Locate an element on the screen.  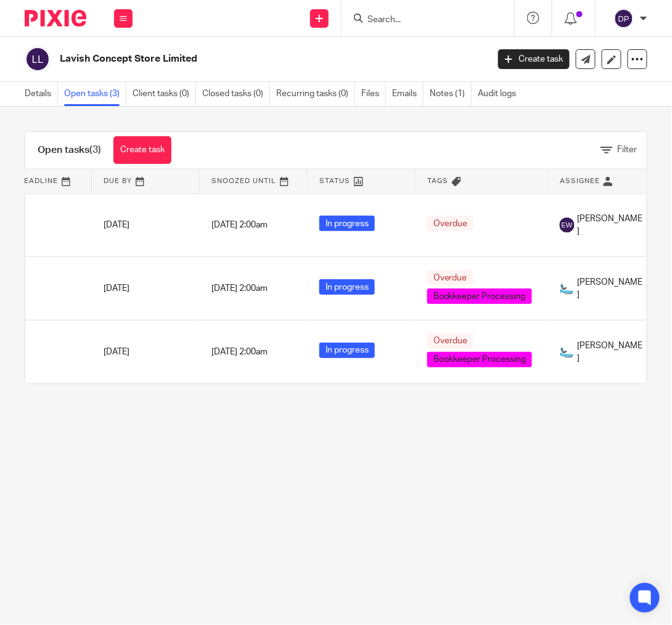
h2: Lavish Concept Store Limited is located at coordinates (228, 59).